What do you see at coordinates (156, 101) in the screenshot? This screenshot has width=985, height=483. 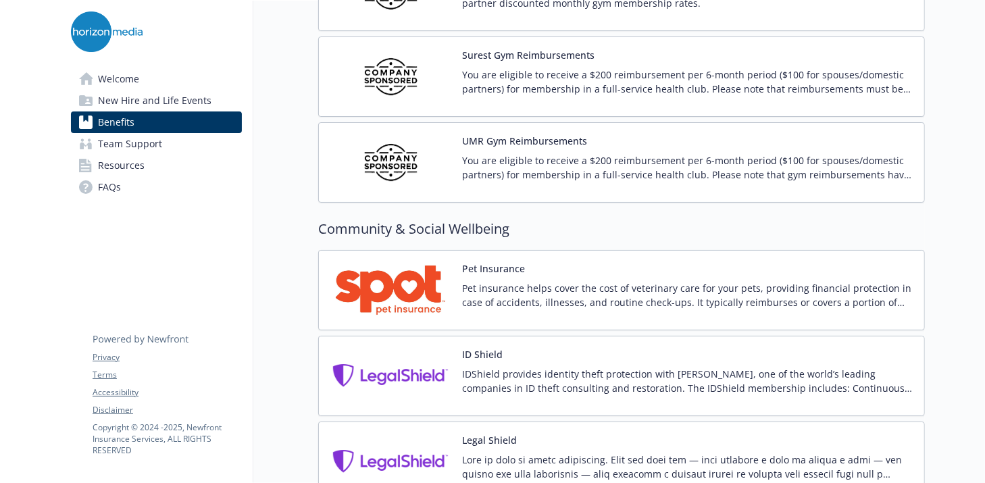 I see `a: New Hire and Life Events` at bounding box center [156, 101].